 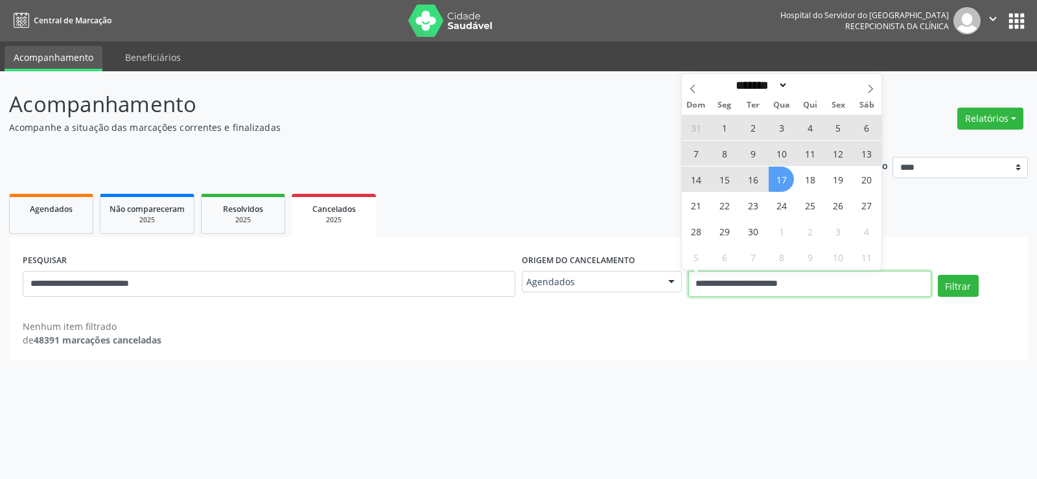 I want to click on span: Outubro 1, 2025, so click(x=781, y=231).